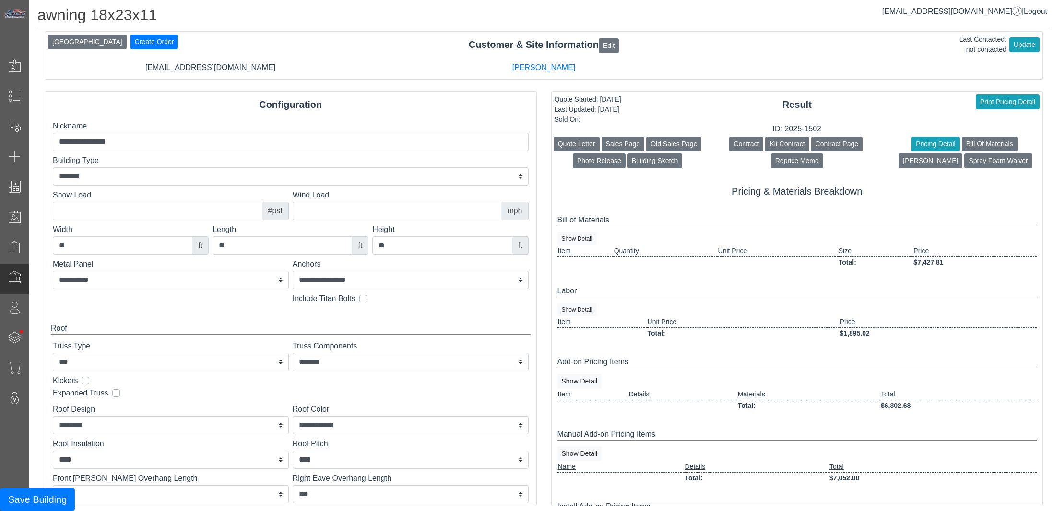 The height and width of the screenshot is (511, 1053). Describe the element at coordinates (411, 479) in the screenshot. I see `label: Right Eave Overhang Length` at that location.